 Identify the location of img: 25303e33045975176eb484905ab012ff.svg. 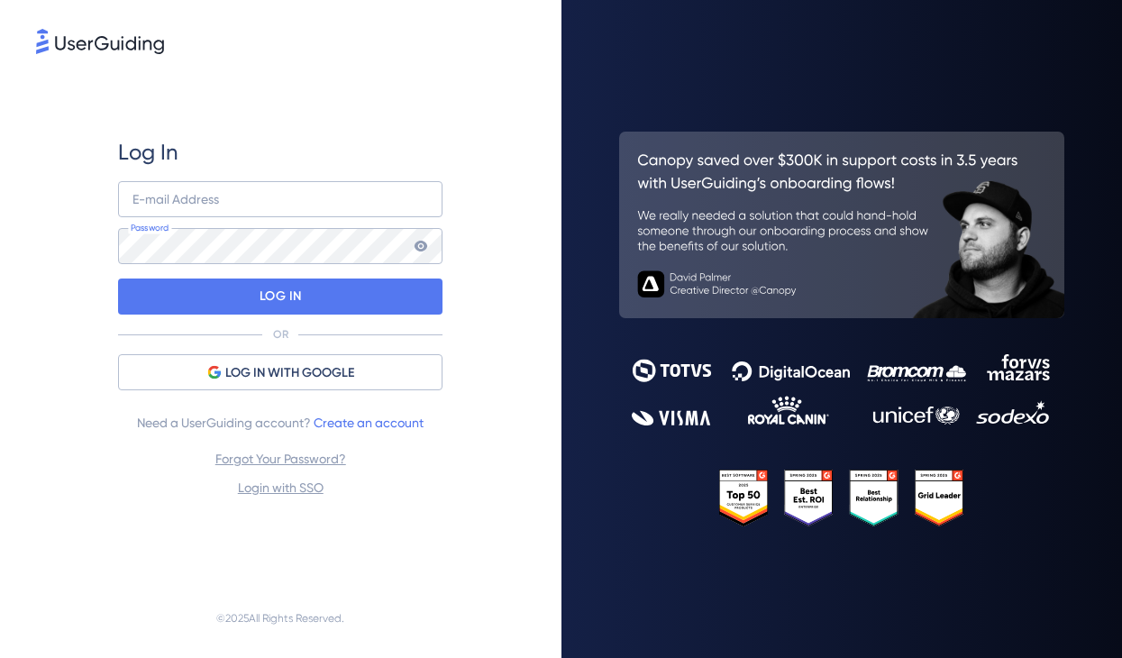
(842, 498).